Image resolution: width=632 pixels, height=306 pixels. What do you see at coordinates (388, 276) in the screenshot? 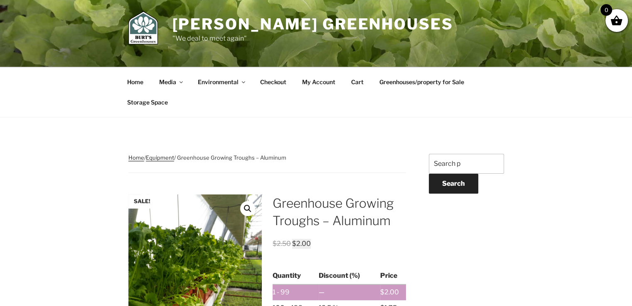
I see `span: Price` at bounding box center [388, 276].